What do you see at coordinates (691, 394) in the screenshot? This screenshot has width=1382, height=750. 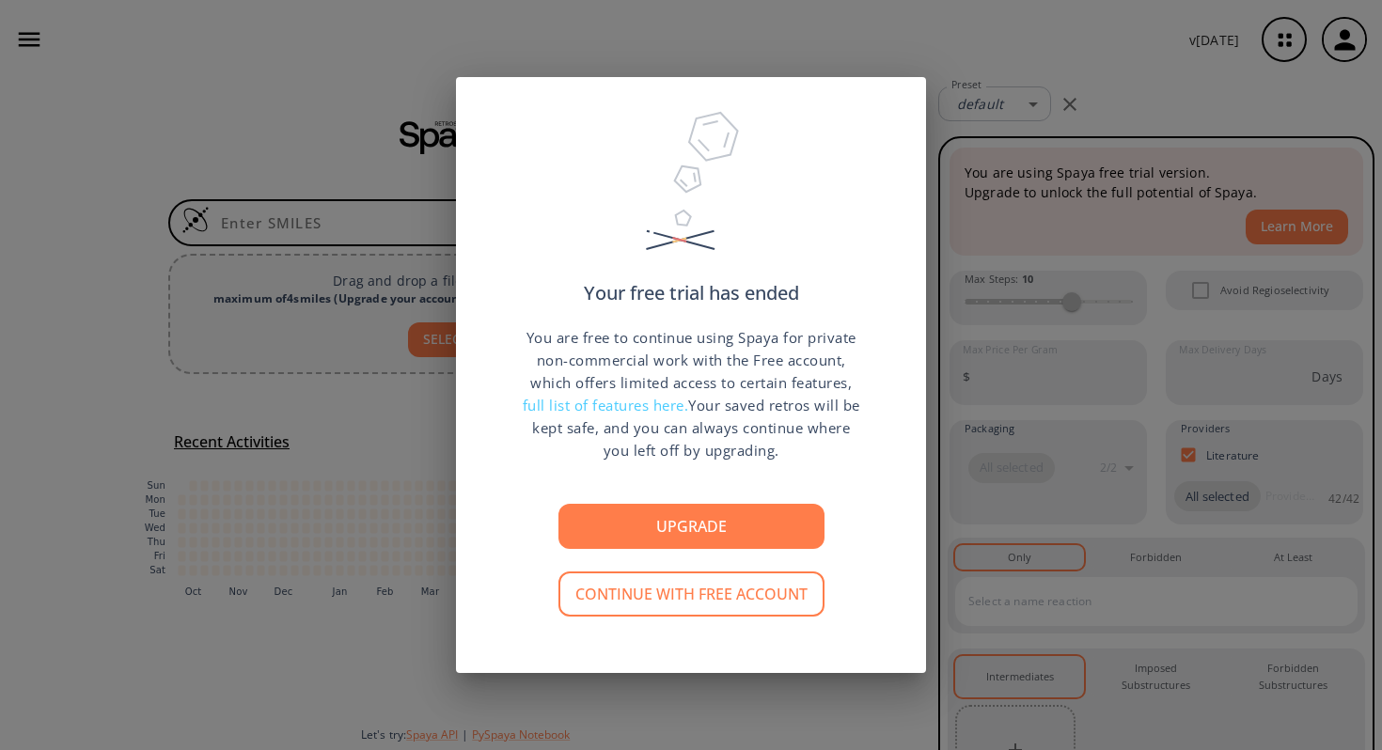 I see `p: You are free to continue using Spaya for private non-commercial work with the Free account, which...` at bounding box center [691, 394].